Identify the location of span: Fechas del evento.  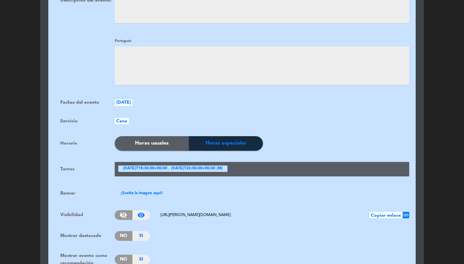
(80, 102).